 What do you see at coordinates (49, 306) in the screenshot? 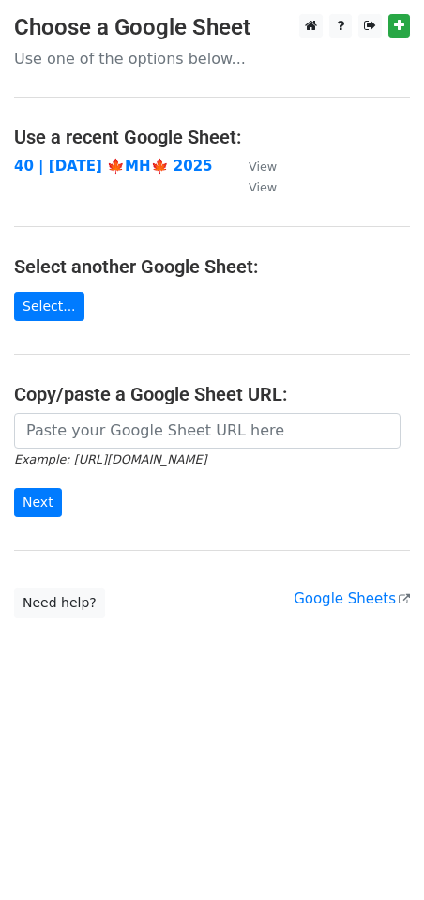
I see `a: Select...` at bounding box center [49, 306].